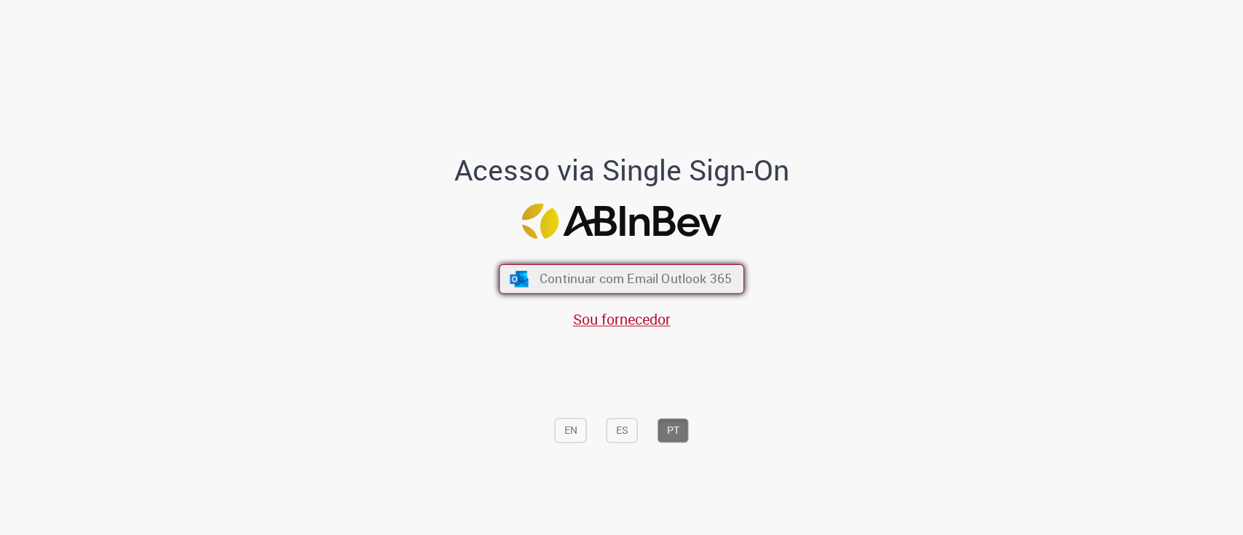 This screenshot has width=1243, height=535. I want to click on button: PT, so click(673, 431).